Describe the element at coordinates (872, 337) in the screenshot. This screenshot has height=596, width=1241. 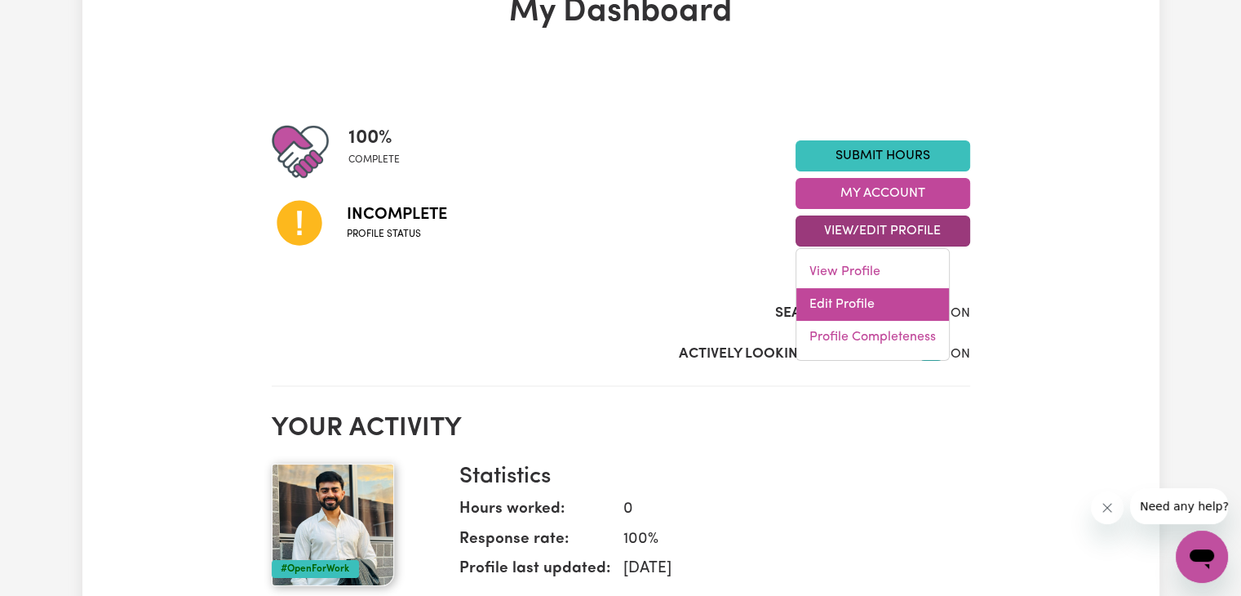
I see `a: Profile Completeness` at that location.